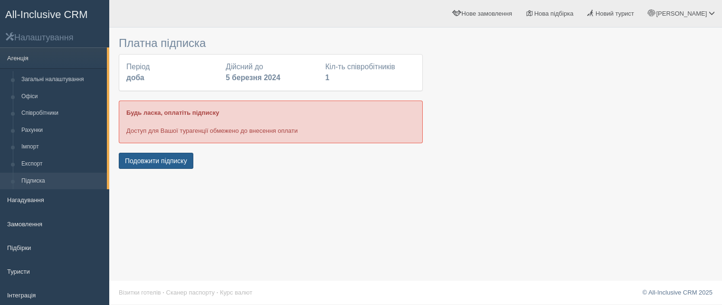 The image size is (722, 305). Describe the element at coordinates (62, 97) in the screenshot. I see `a: Офіси` at that location.